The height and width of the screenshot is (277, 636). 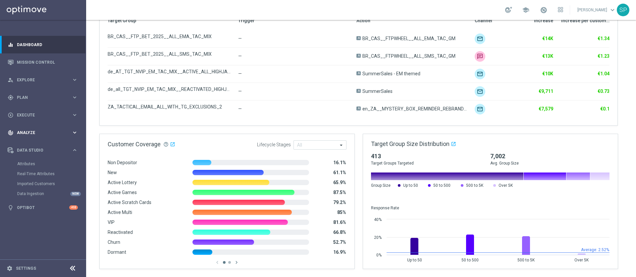 What do you see at coordinates (44, 115) in the screenshot?
I see `span: Execute` at bounding box center [44, 115].